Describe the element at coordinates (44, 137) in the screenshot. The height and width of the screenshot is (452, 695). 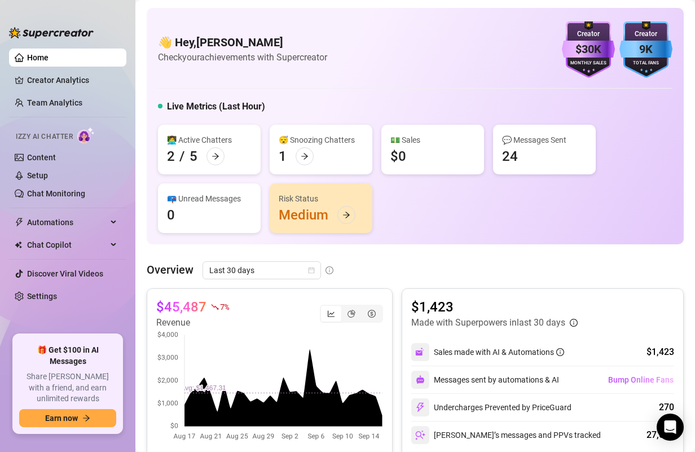
I see `span: Izzy AI Chatter` at that location.